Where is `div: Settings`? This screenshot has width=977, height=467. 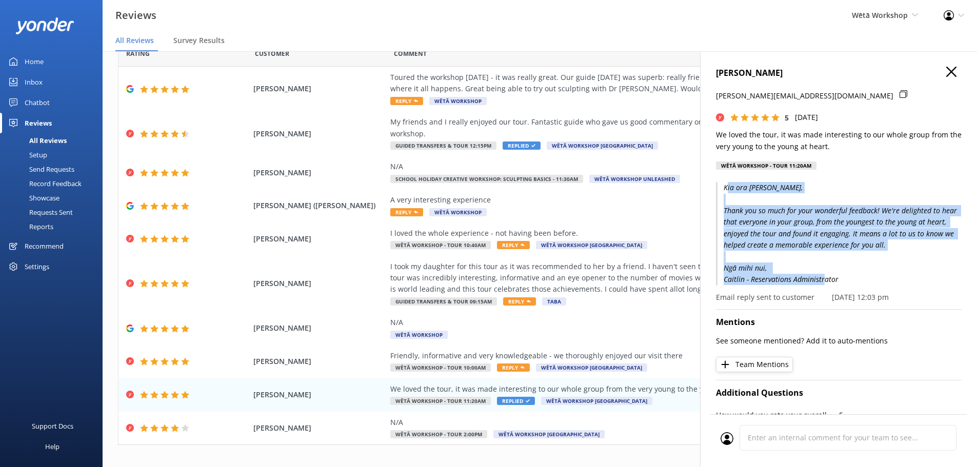 div: Settings is located at coordinates (37, 267).